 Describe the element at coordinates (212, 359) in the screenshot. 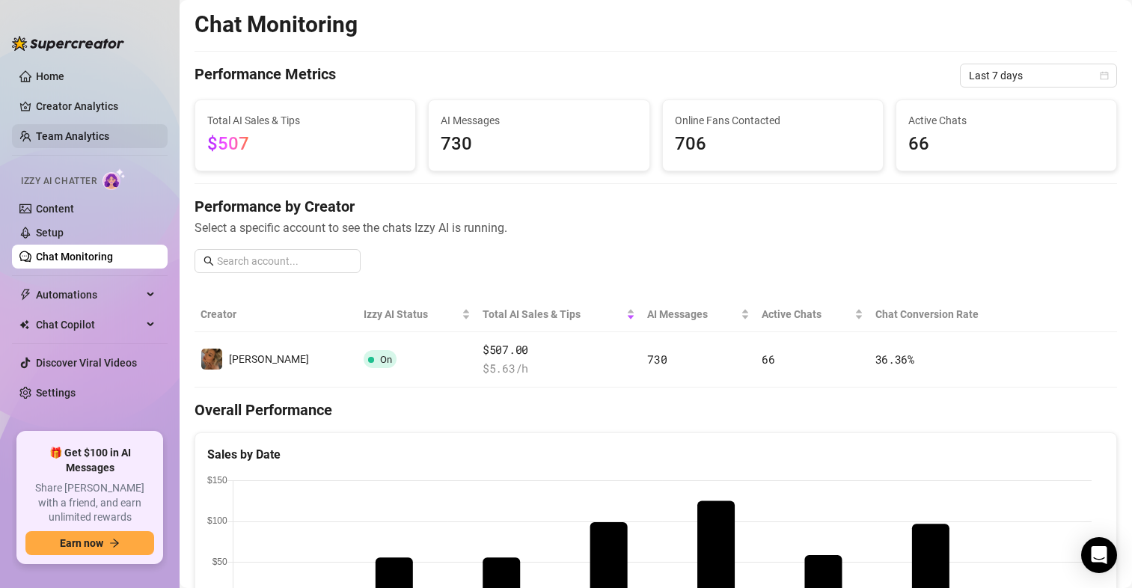

I see `img: Melanie` at that location.